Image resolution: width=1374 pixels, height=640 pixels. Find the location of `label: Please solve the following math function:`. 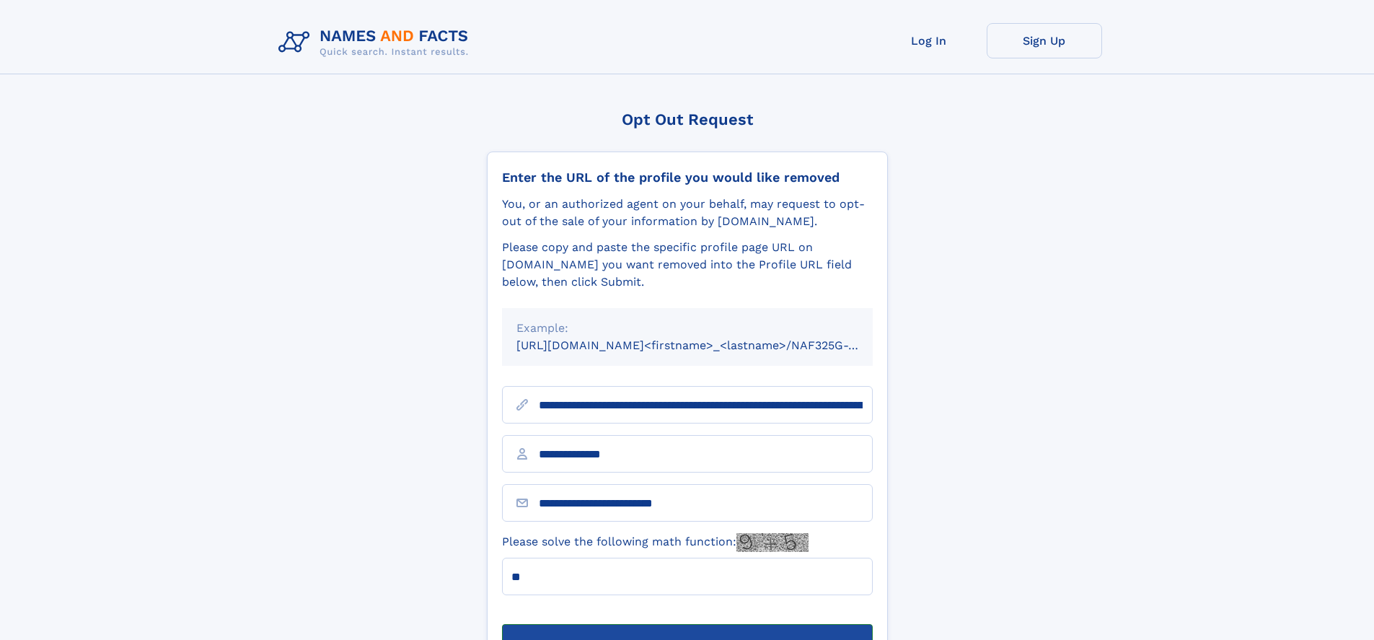

label: Please solve the following math function: is located at coordinates (655, 542).